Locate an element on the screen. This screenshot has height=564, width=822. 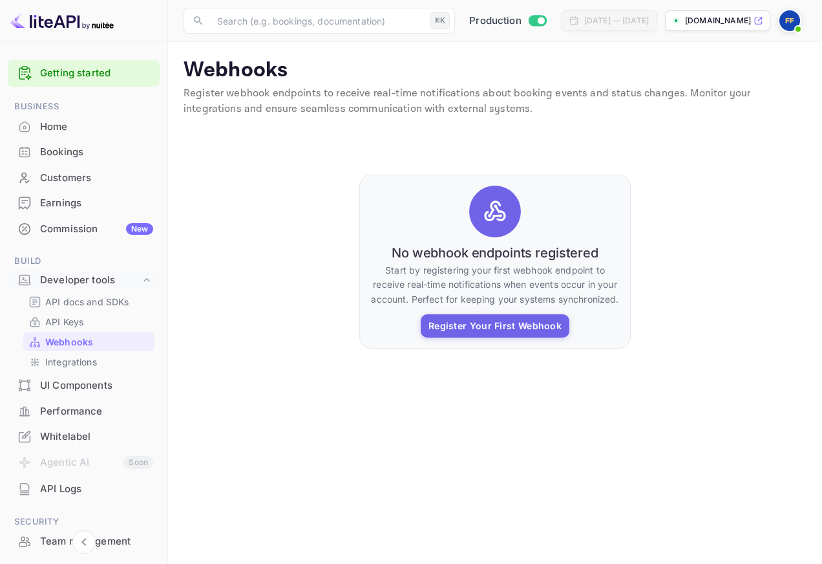
div: API docs and SDKs is located at coordinates (89, 301).